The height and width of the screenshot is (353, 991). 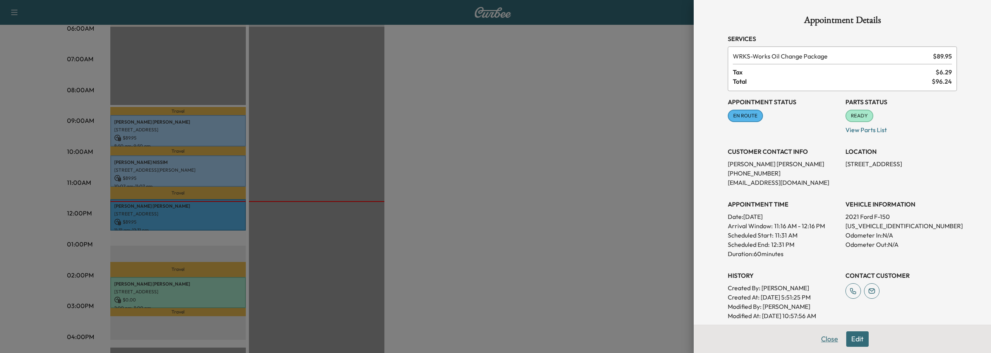 I want to click on span: $ 96.24, so click(x=942, y=81).